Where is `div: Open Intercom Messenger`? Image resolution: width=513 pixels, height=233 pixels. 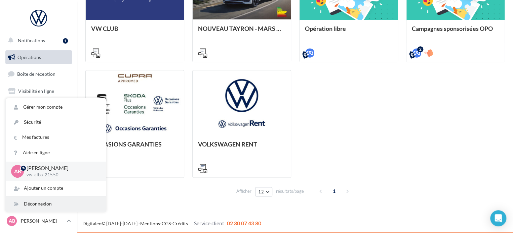
div: Open Intercom Messenger is located at coordinates (498, 219).